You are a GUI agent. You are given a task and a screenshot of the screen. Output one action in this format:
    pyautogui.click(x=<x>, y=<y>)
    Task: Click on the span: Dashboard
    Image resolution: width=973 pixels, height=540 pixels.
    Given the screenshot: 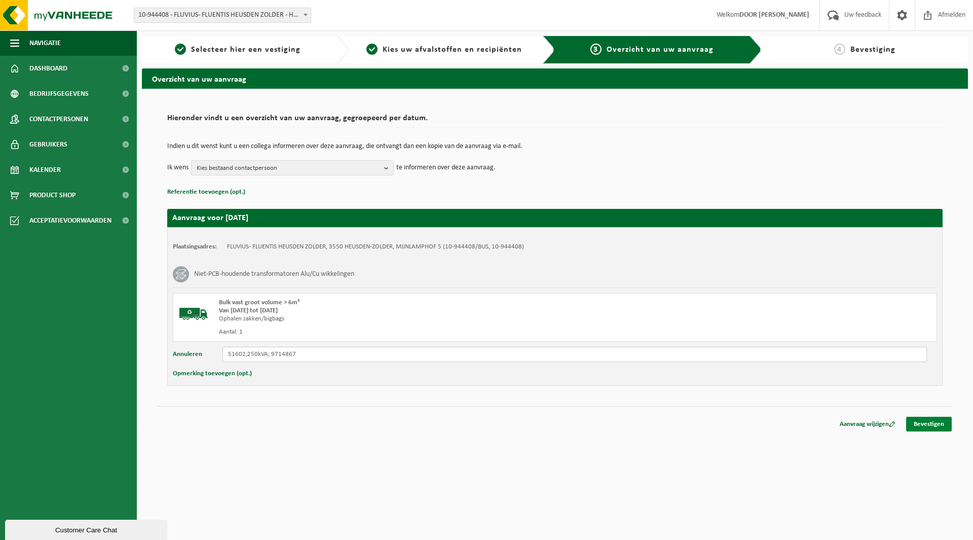 What is the action you would take?
    pyautogui.click(x=48, y=68)
    